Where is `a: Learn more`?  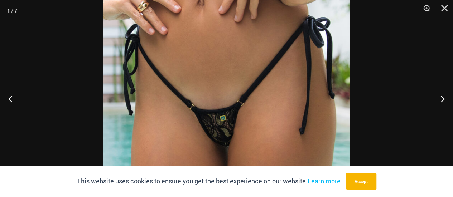
a: Learn more is located at coordinates (324, 181).